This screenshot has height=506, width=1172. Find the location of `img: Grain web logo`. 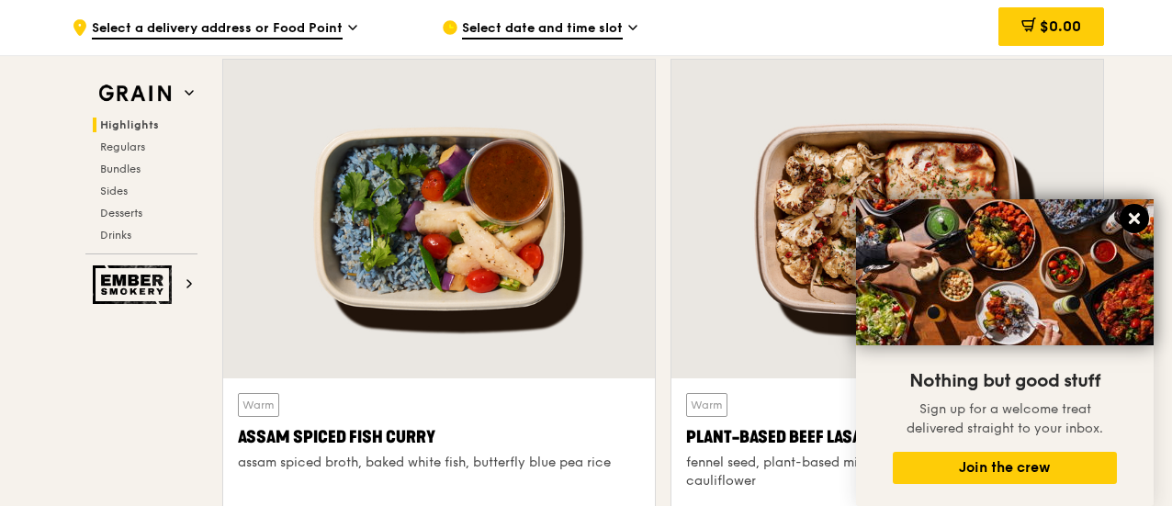

img: Grain web logo is located at coordinates (135, 94).